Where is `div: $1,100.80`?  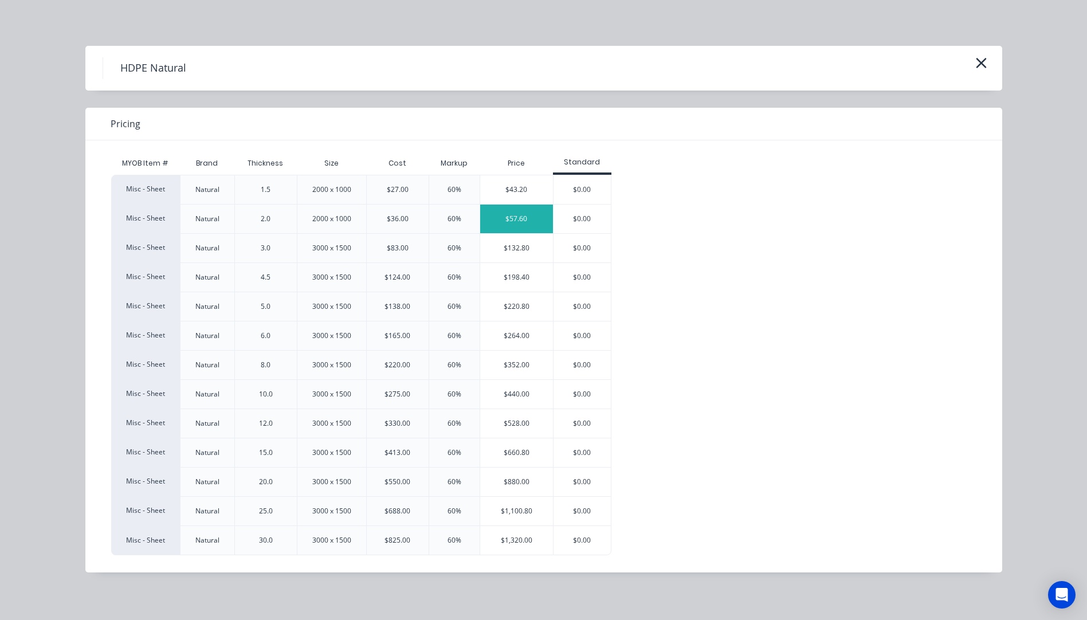 div: $1,100.80 is located at coordinates (516, 511).